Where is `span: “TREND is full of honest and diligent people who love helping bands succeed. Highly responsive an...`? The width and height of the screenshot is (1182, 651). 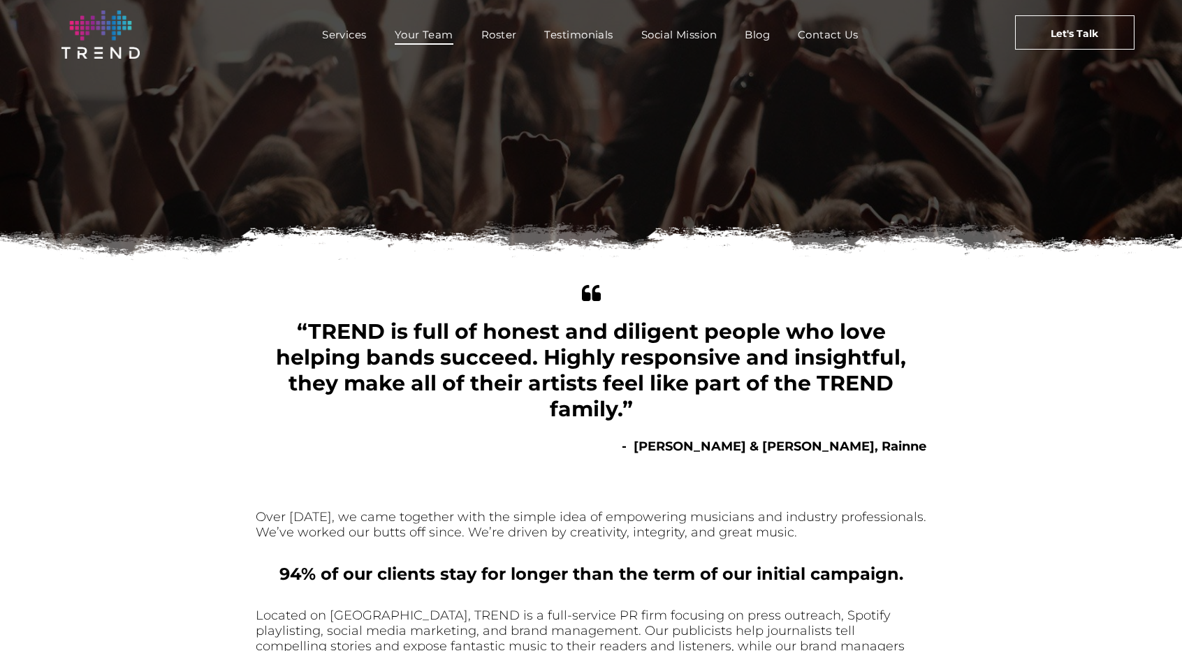
span: “TREND is full of honest and diligent people who love helping bands succeed. Highly responsive an... is located at coordinates (591, 370).